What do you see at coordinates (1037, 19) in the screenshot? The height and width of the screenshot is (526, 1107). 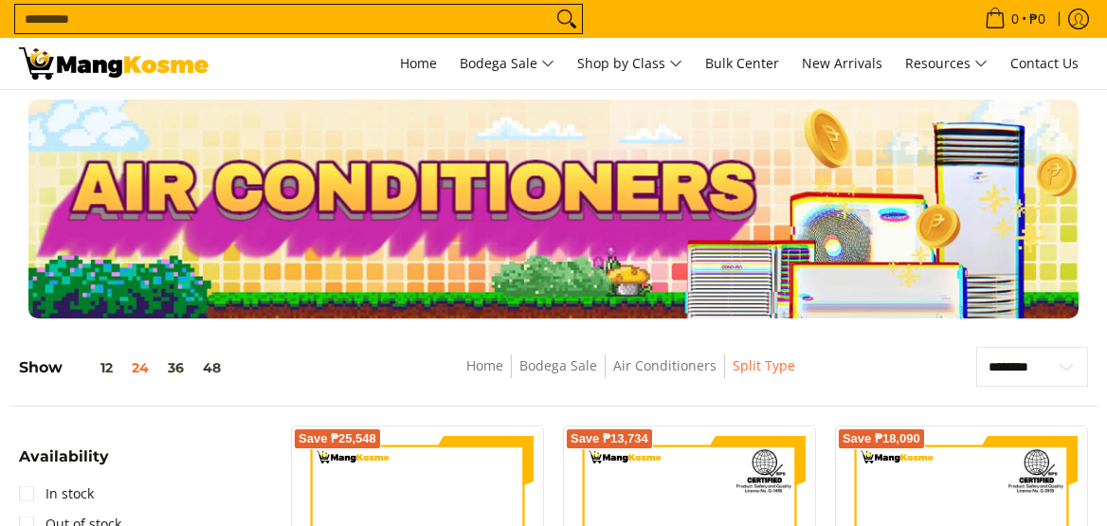 I see `span: ₱0` at bounding box center [1037, 19].